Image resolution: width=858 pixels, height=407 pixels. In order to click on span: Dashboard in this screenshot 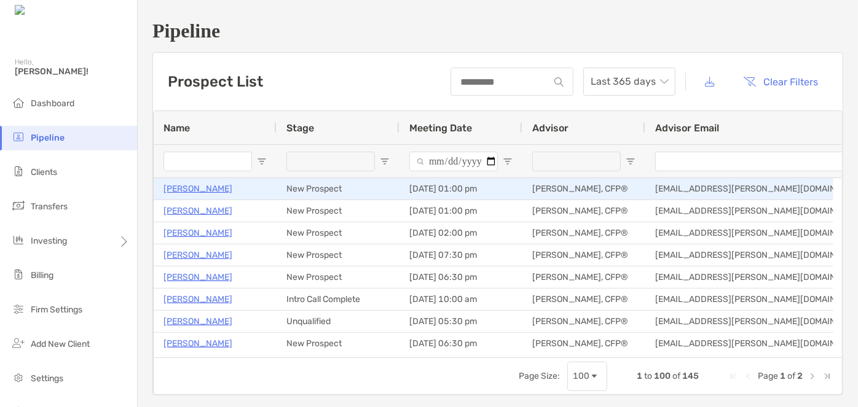, I will do `click(52, 103)`.